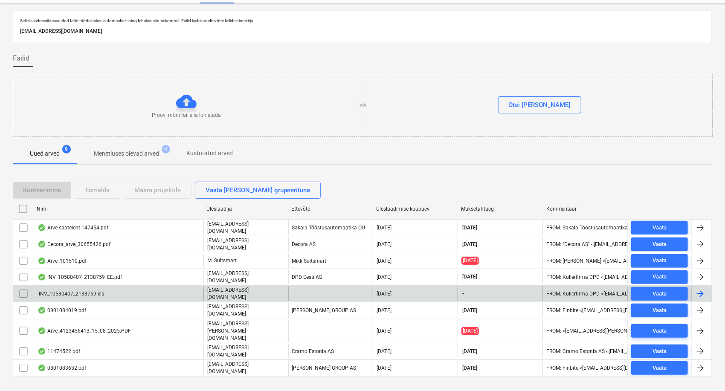 This screenshot has height=391, width=725. I want to click on p: M. Suitsmart, so click(222, 260).